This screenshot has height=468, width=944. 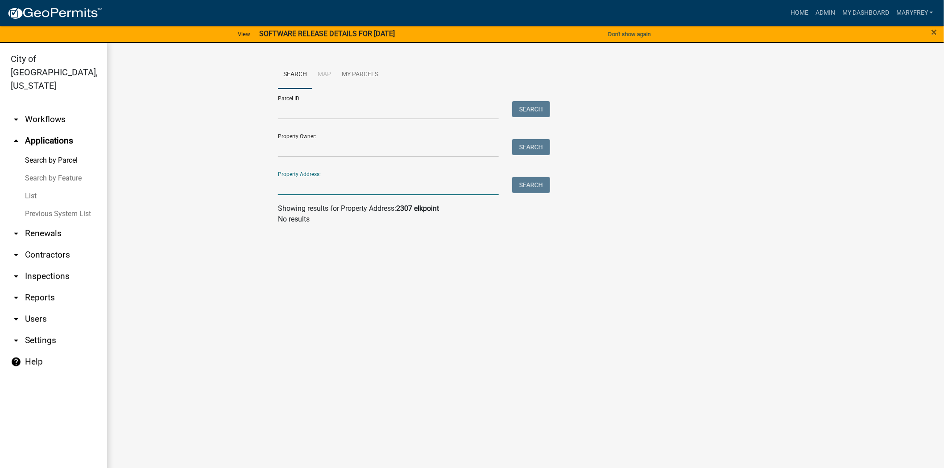 I want to click on i: help, so click(x=16, y=362).